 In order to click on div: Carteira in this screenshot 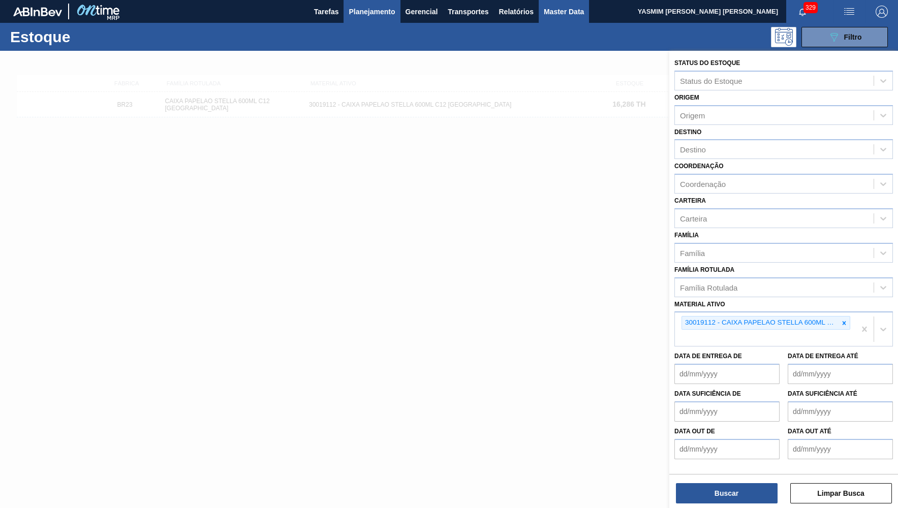, I will do `click(693, 218)`.